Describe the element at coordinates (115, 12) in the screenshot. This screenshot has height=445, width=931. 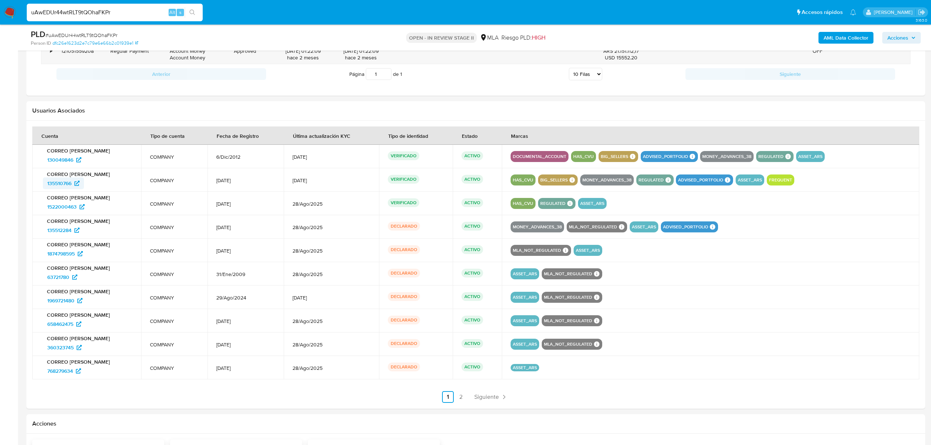
I see `input: Buscar usuario o caso...` at that location.